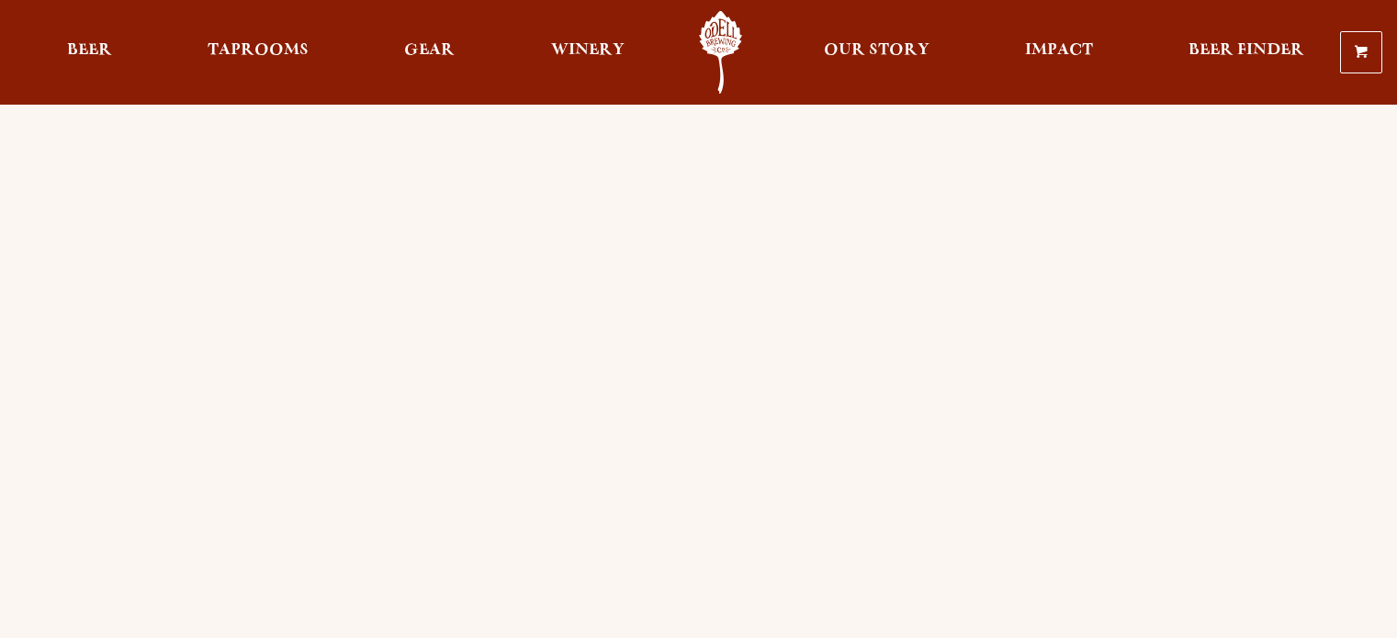 This screenshot has width=1397, height=638. Describe the element at coordinates (89, 52) in the screenshot. I see `a: Beer` at that location.